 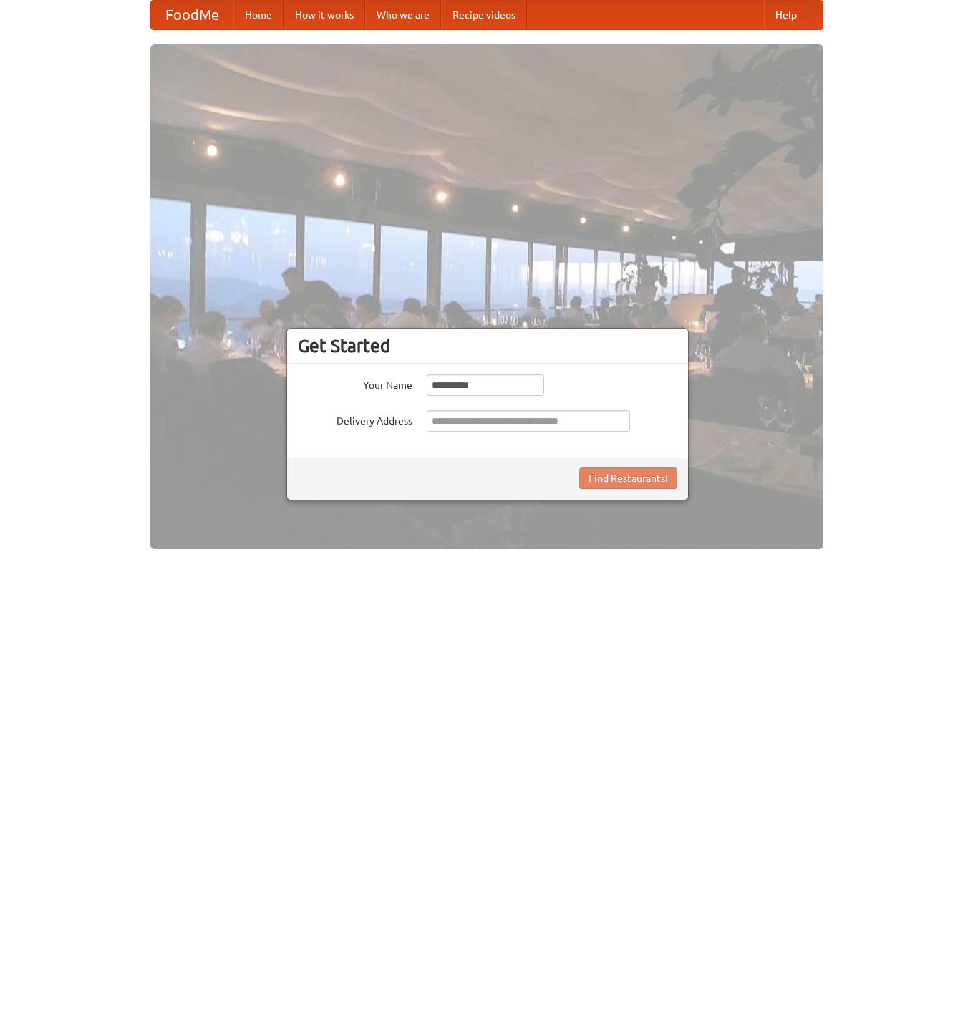 What do you see at coordinates (324, 15) in the screenshot?
I see `a: How it works` at bounding box center [324, 15].